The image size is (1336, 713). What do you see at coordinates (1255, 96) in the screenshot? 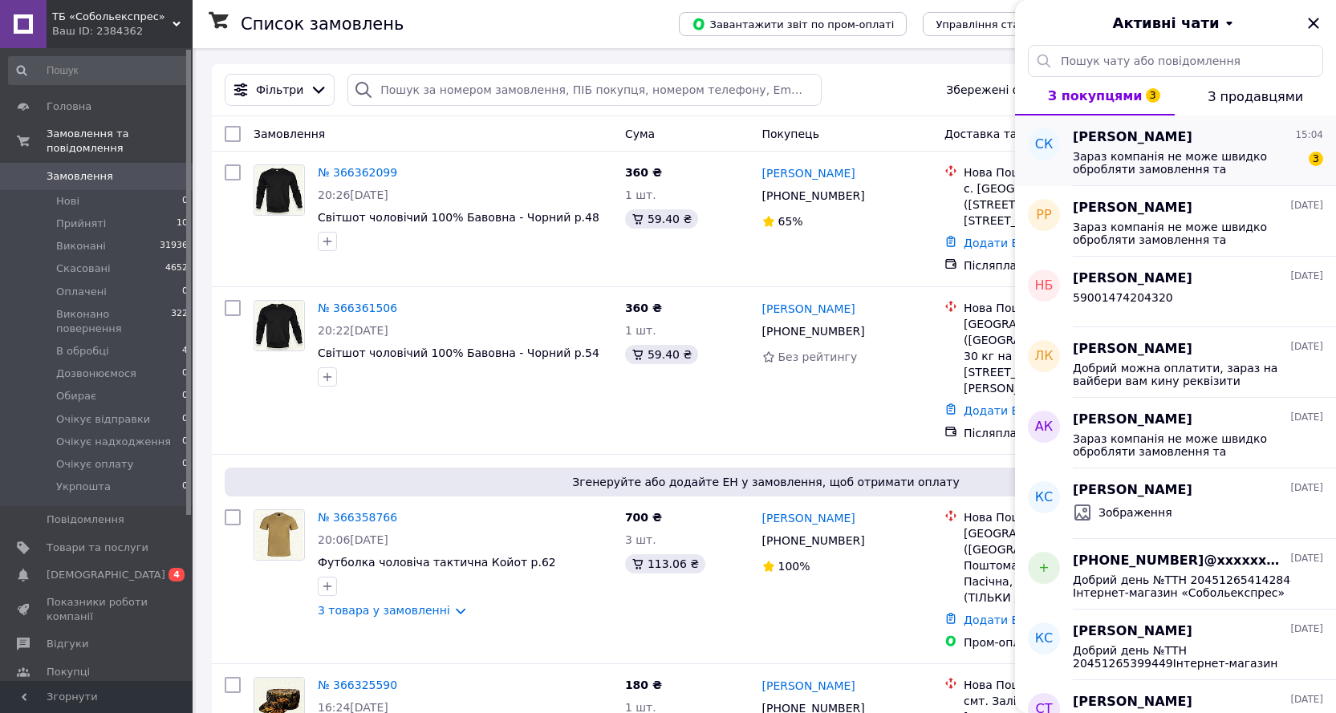
I see `button: З продавцями` at bounding box center [1255, 96].